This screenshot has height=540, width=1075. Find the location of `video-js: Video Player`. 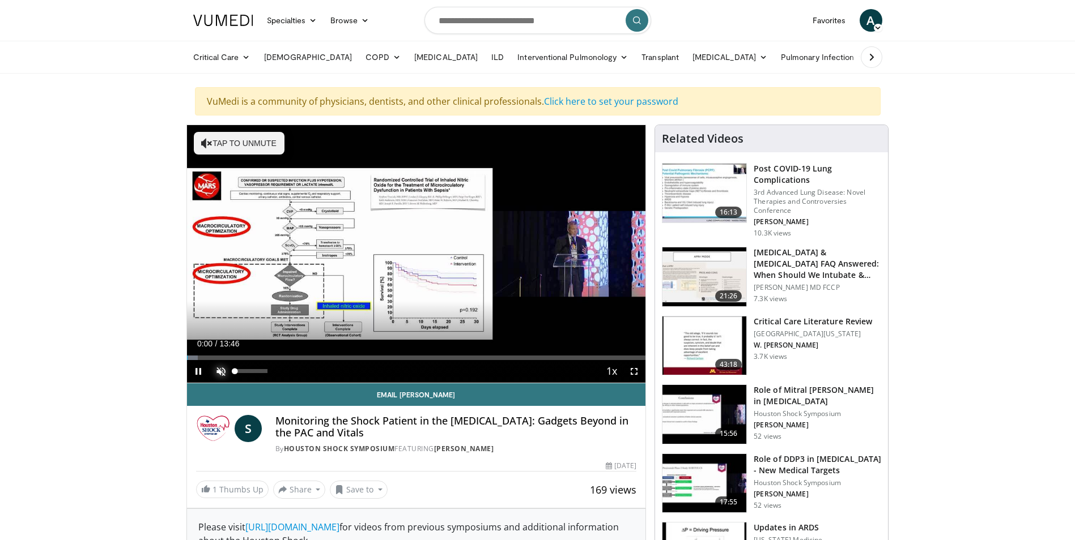

video-js: Video Player is located at coordinates (416, 254).